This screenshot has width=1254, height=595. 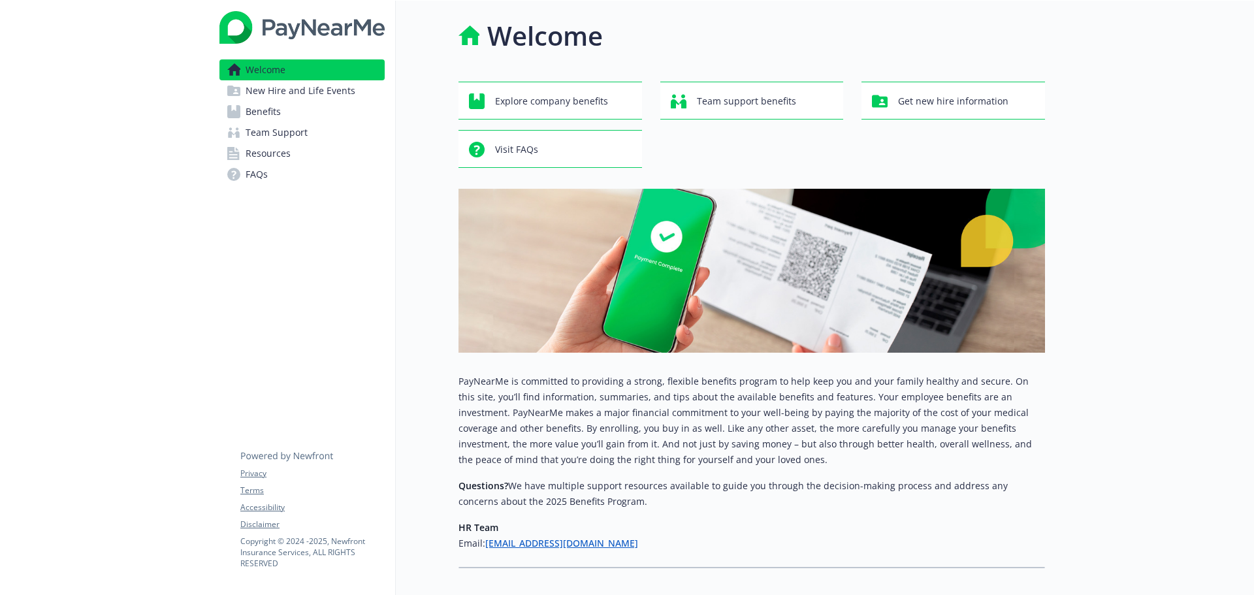 I want to click on span: Visit FAQs, so click(x=517, y=150).